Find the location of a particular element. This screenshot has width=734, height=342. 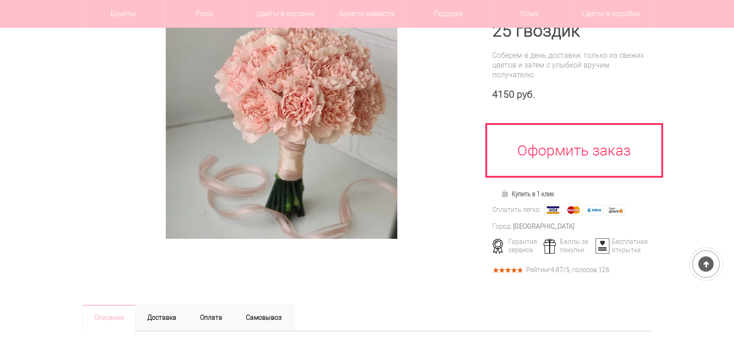

a: Доставка is located at coordinates (162, 318).